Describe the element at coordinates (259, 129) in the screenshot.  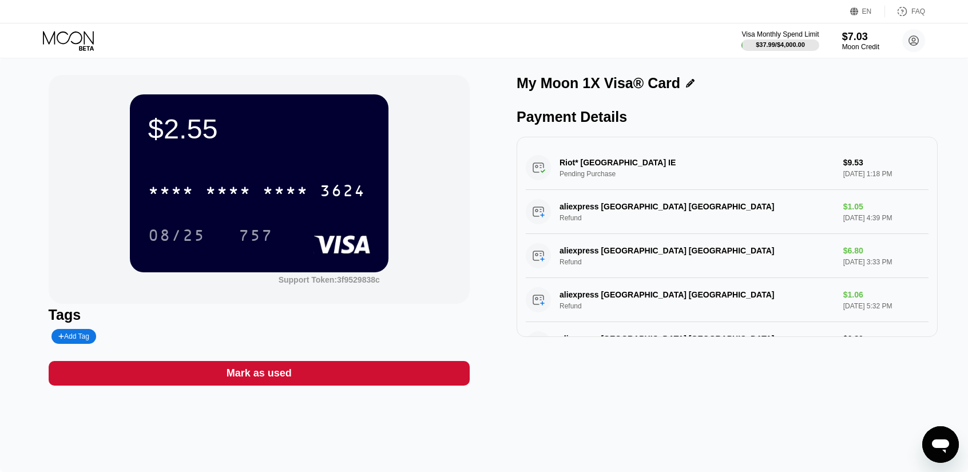
I see `div: $2.55` at that location.